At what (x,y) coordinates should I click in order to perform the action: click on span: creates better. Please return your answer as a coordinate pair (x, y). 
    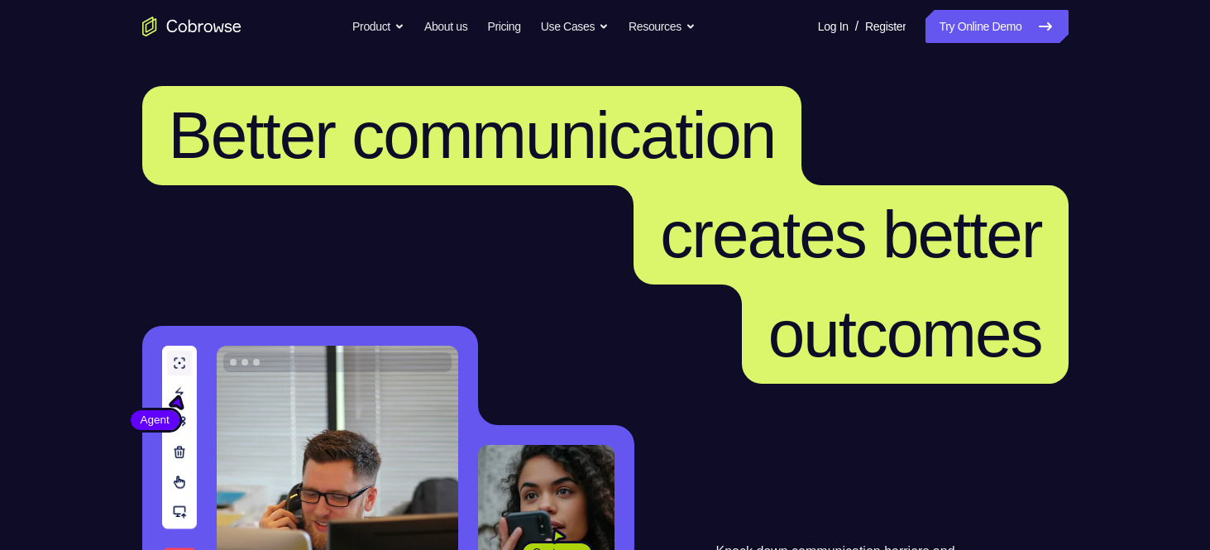
    Looking at the image, I should click on (850, 234).